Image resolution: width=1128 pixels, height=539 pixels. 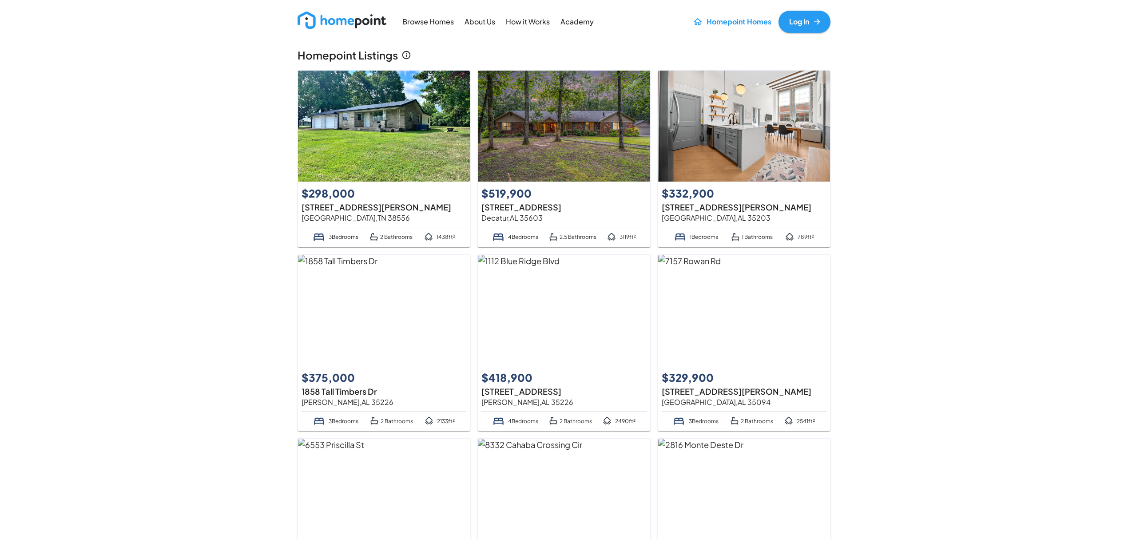 I want to click on p: 2541 ft², so click(x=799, y=421).